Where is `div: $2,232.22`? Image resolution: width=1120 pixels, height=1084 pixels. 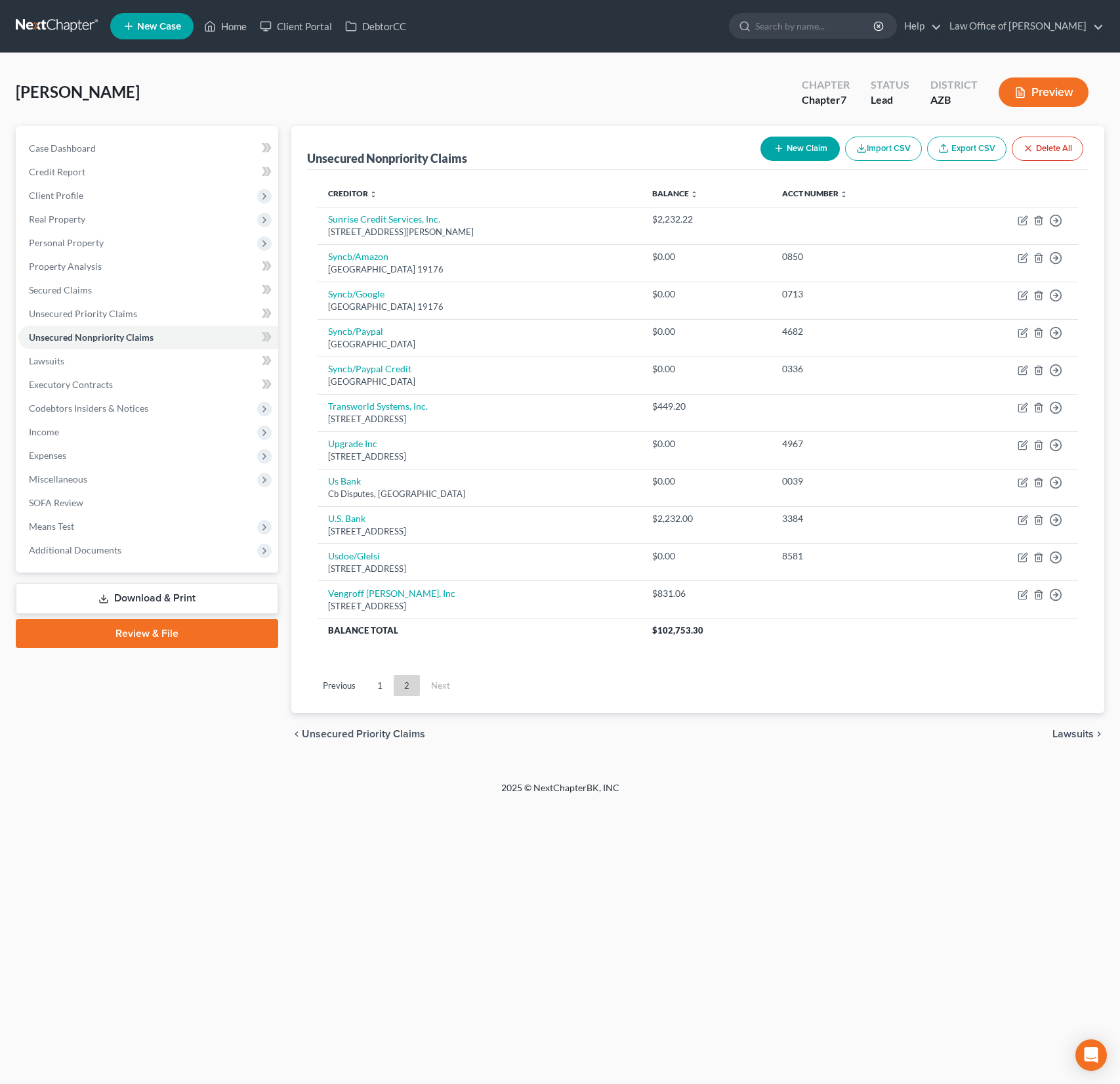
div: $2,232.22 is located at coordinates (707, 219).